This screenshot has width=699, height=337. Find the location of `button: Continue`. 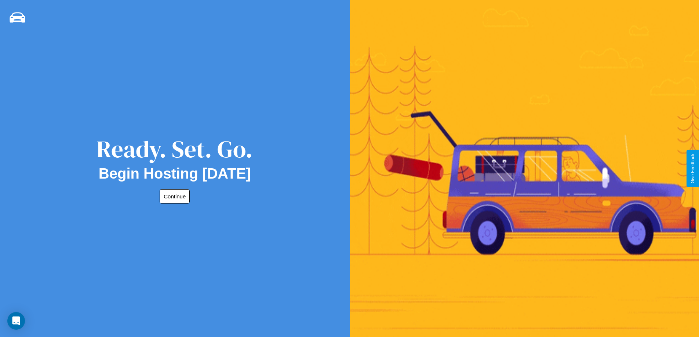

button: Continue is located at coordinates (175, 196).